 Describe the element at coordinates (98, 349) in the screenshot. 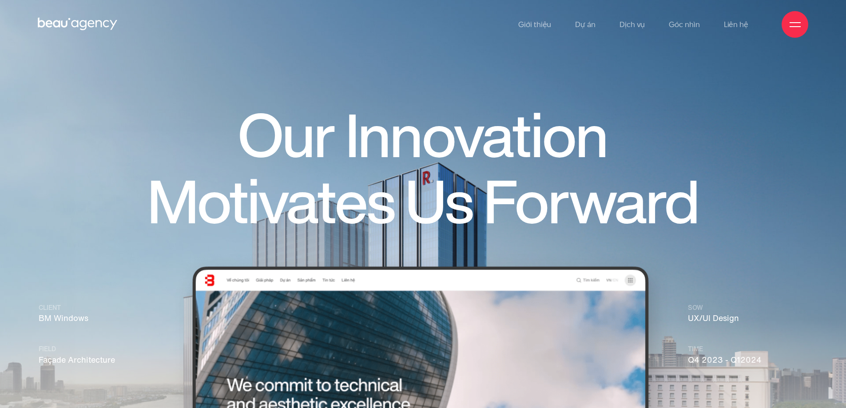

I see `small: Field` at that location.